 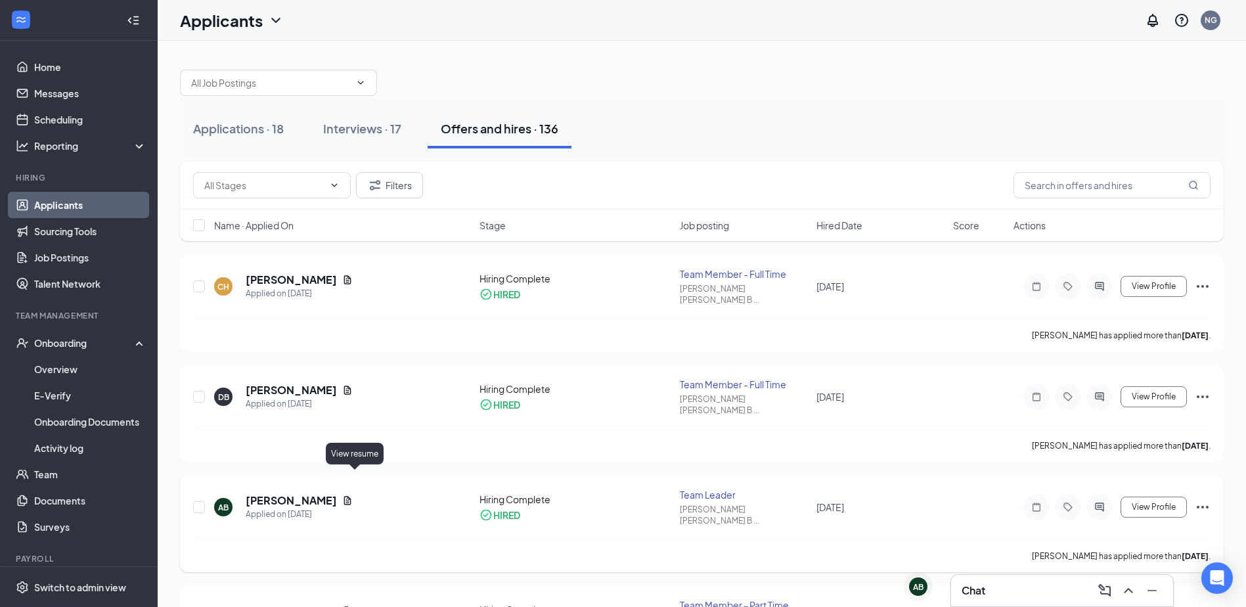 What do you see at coordinates (90, 67) in the screenshot?
I see `a: Home` at bounding box center [90, 67].